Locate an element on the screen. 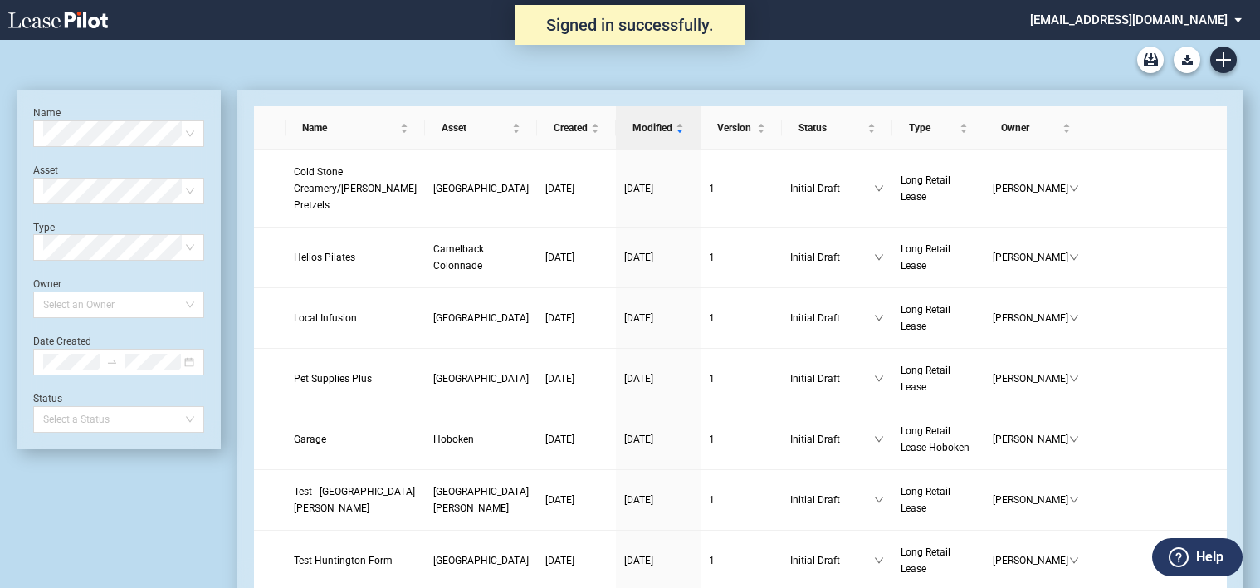  span: Pet Supplies Plus is located at coordinates (333, 379).